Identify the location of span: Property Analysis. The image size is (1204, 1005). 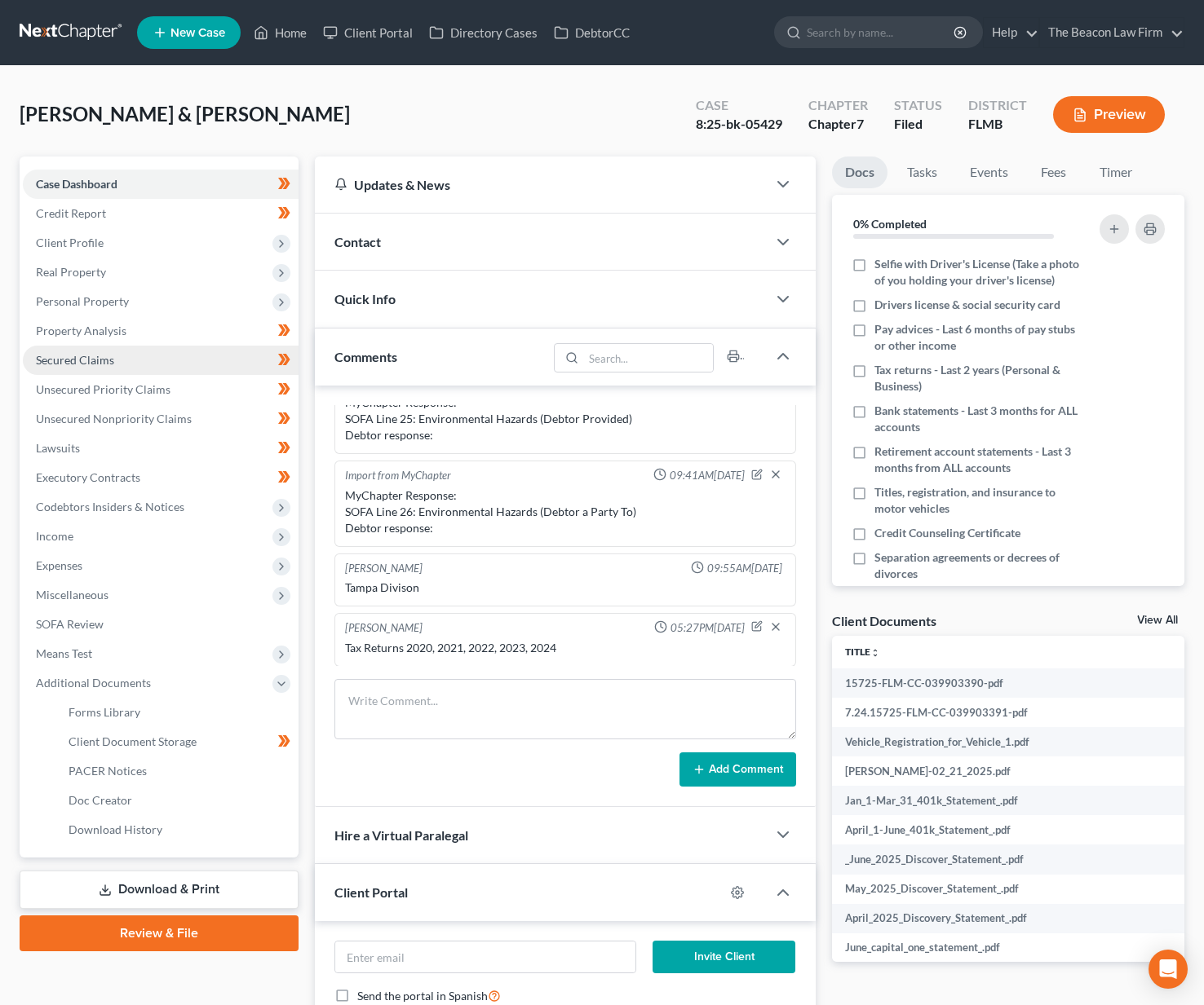
(81, 330).